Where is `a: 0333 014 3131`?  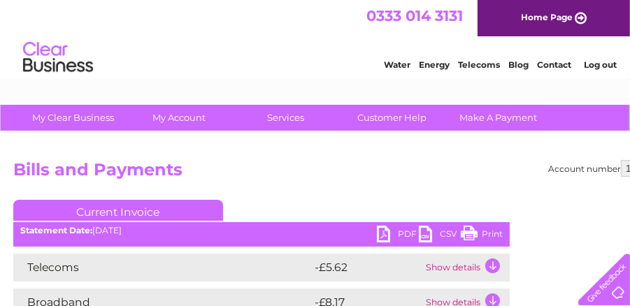
a: 0333 014 3131 is located at coordinates (415, 15).